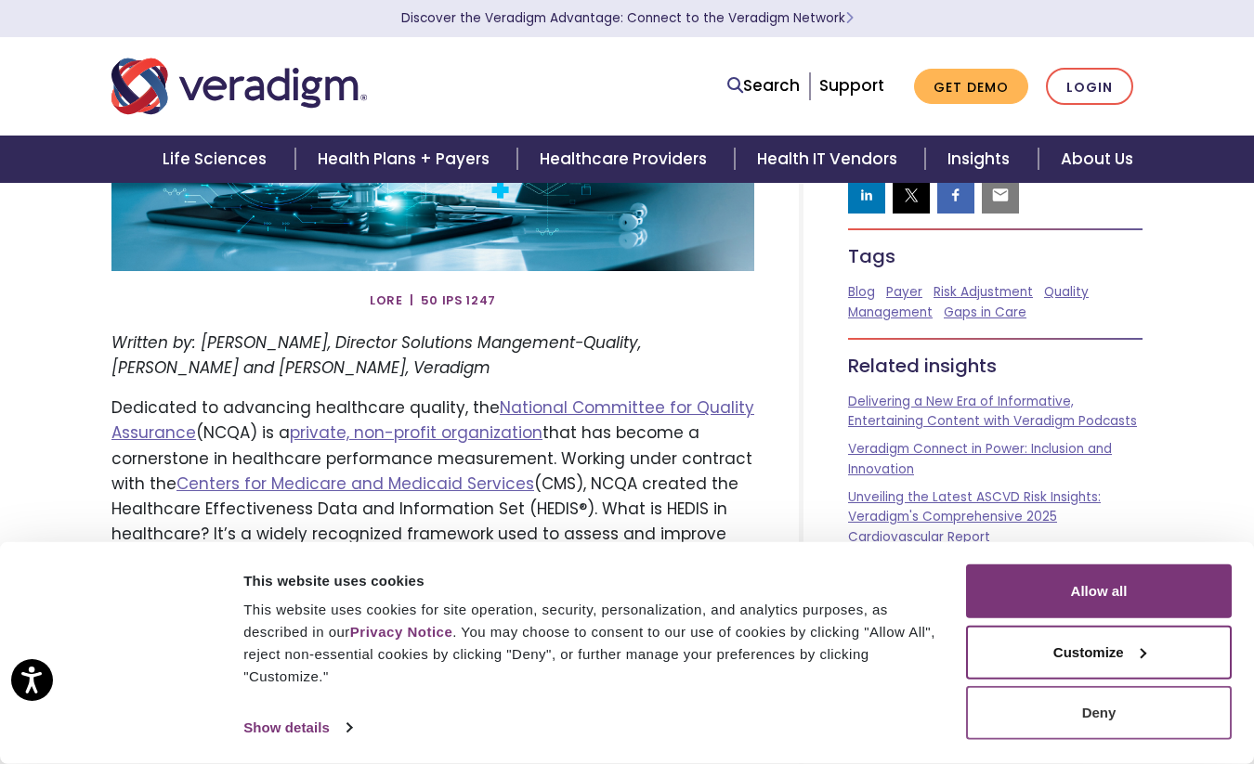 Image resolution: width=1254 pixels, height=764 pixels. Describe the element at coordinates (829, 159) in the screenshot. I see `a: Health IT Vendors` at that location.